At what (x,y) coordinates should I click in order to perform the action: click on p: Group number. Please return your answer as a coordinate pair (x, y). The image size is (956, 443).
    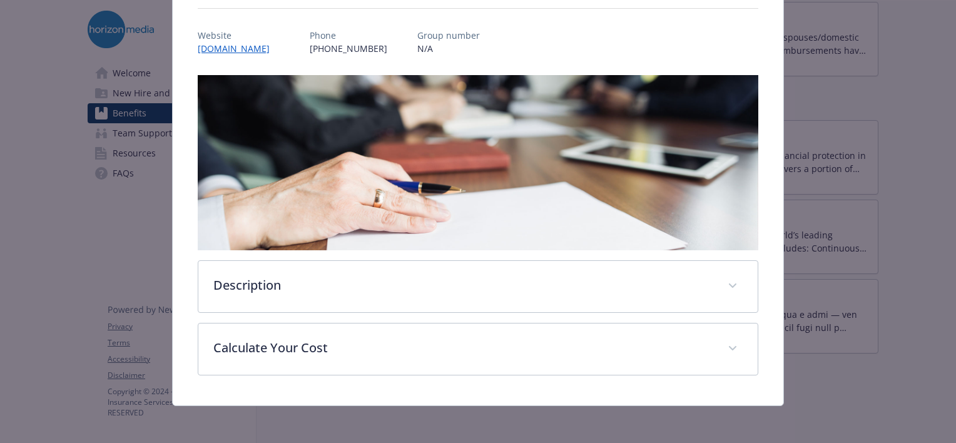
    Looking at the image, I should click on (449, 35).